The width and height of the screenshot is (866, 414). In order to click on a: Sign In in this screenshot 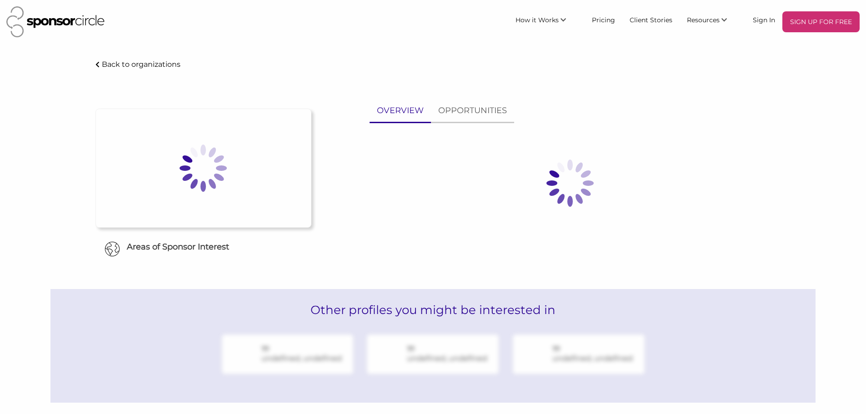, I will do `click(763, 20)`.